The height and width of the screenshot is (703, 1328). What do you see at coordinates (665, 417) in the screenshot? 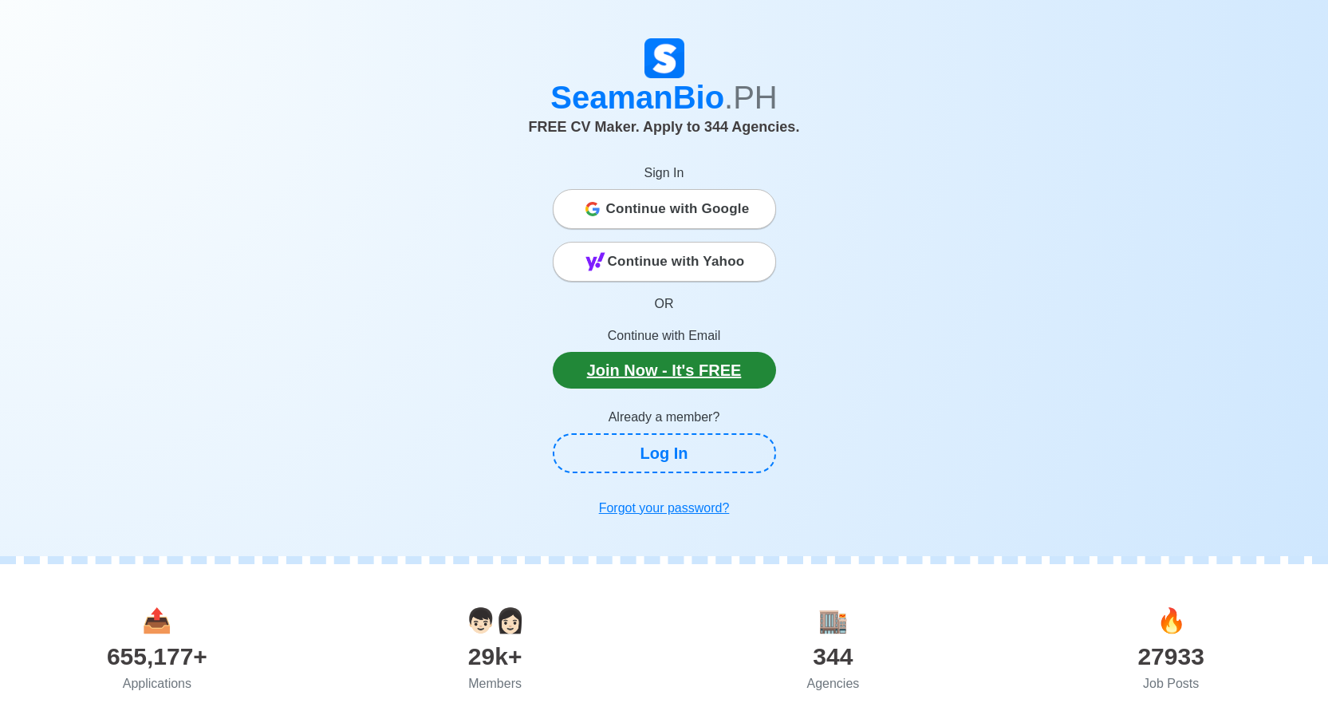
I see `p: Already a member?` at bounding box center [665, 417].